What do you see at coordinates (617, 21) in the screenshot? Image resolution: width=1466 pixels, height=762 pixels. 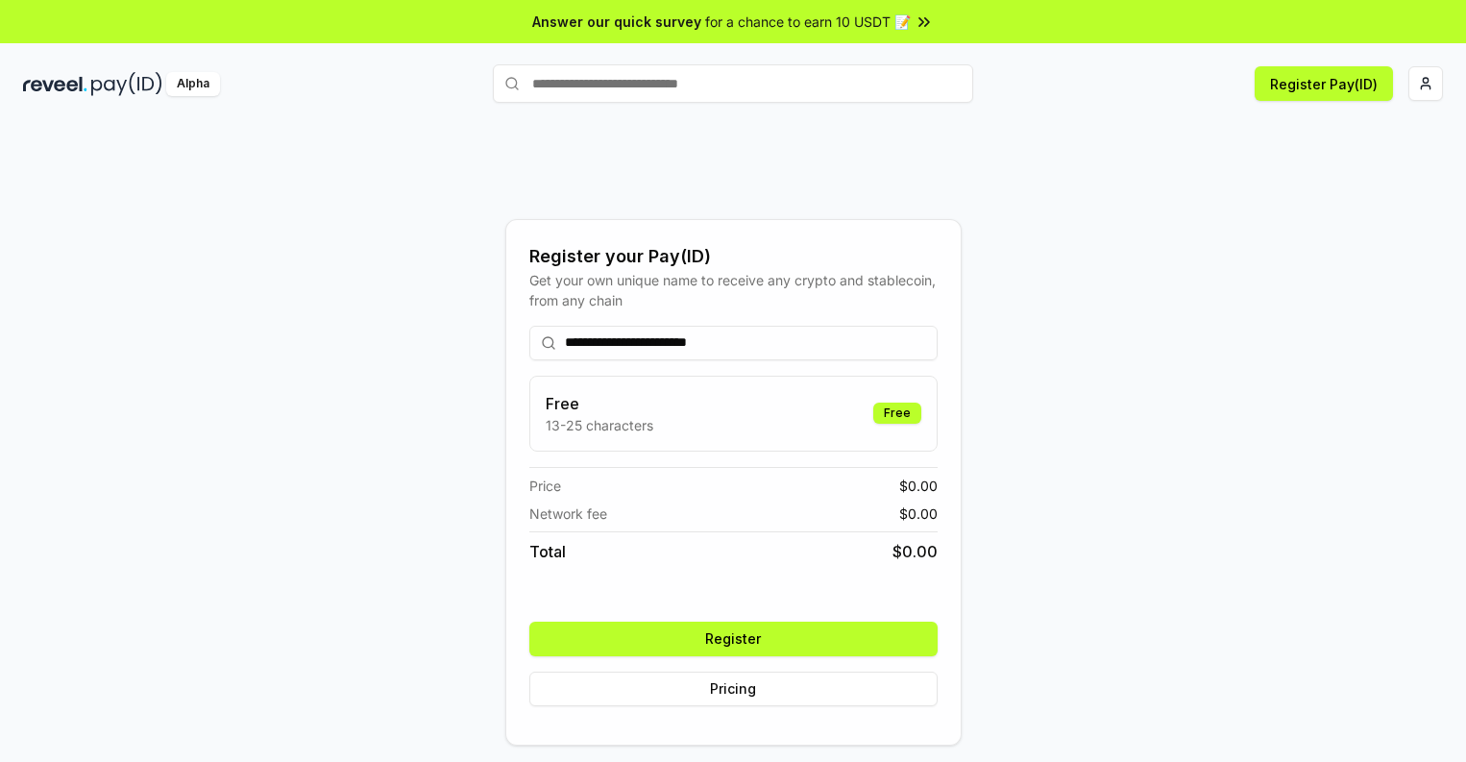 I see `span: Answer our quick survey` at bounding box center [617, 21].